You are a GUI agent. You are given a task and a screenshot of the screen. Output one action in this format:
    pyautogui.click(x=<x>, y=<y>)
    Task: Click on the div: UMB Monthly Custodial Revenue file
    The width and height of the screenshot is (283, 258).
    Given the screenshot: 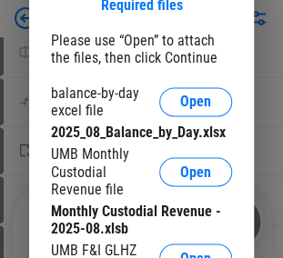 What is the action you would take?
    pyautogui.click(x=105, y=171)
    